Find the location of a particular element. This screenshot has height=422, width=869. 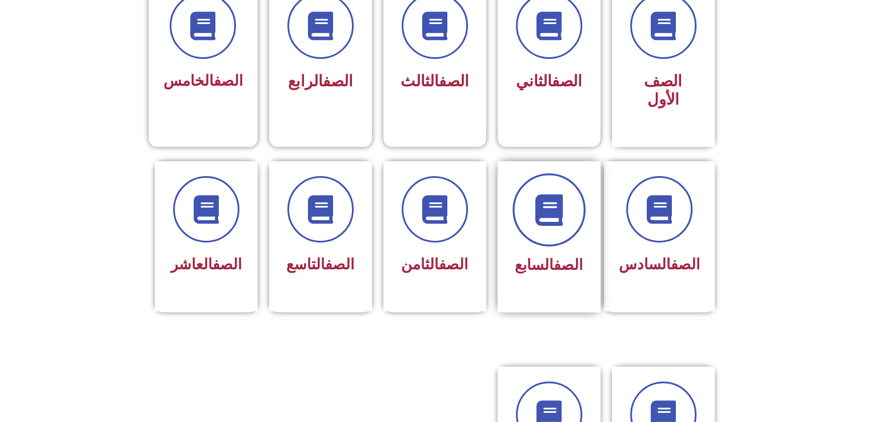

span: الثاني is located at coordinates (549, 81).